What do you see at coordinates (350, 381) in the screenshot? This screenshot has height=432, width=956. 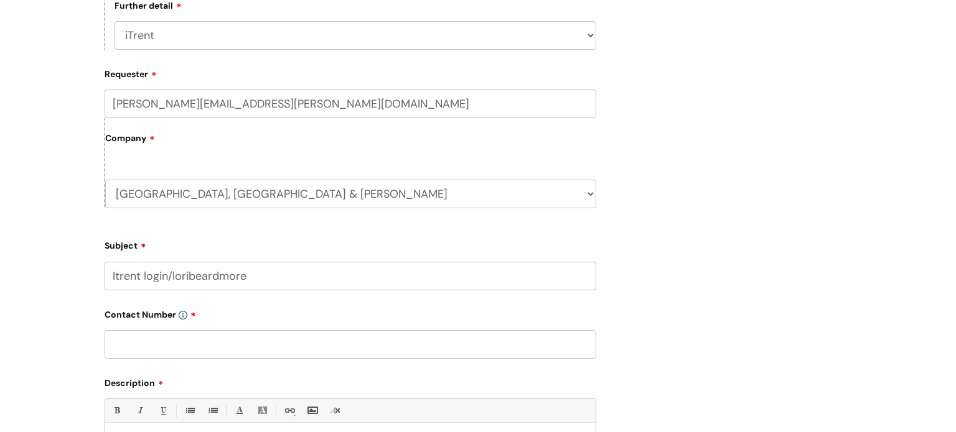 I see `label: Description` at bounding box center [350, 381].